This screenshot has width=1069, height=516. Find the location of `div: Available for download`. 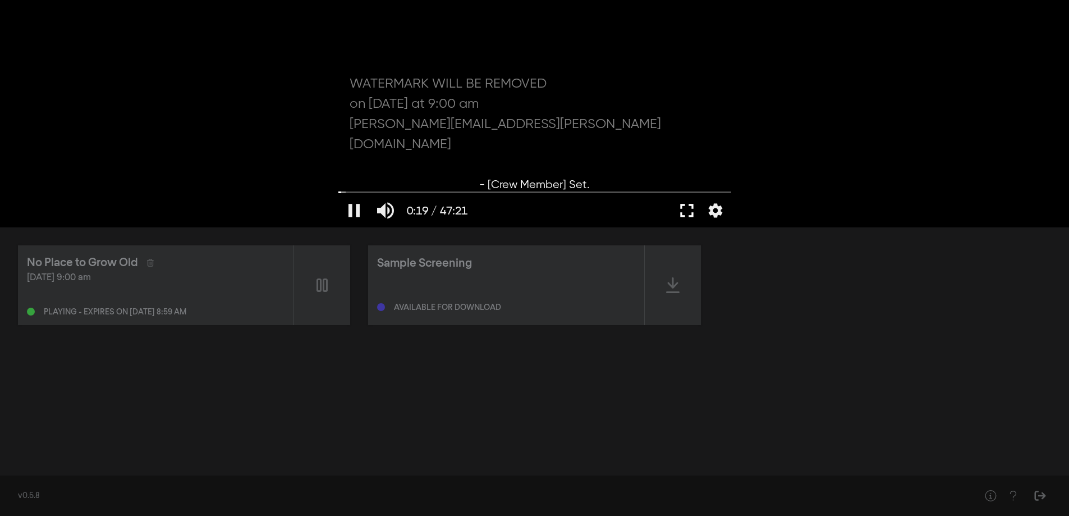

div: Available for download is located at coordinates (447, 308).